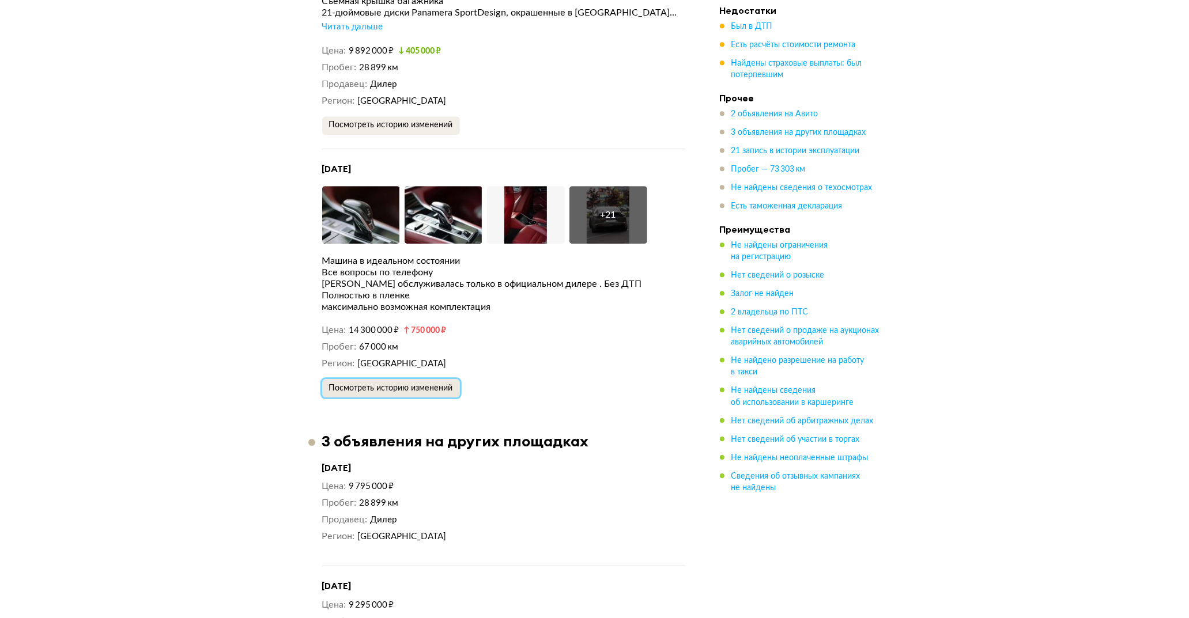 This screenshot has height=618, width=1189. Describe the element at coordinates (775, 114) in the screenshot. I see `span: 2 объявления на Авито` at that location.